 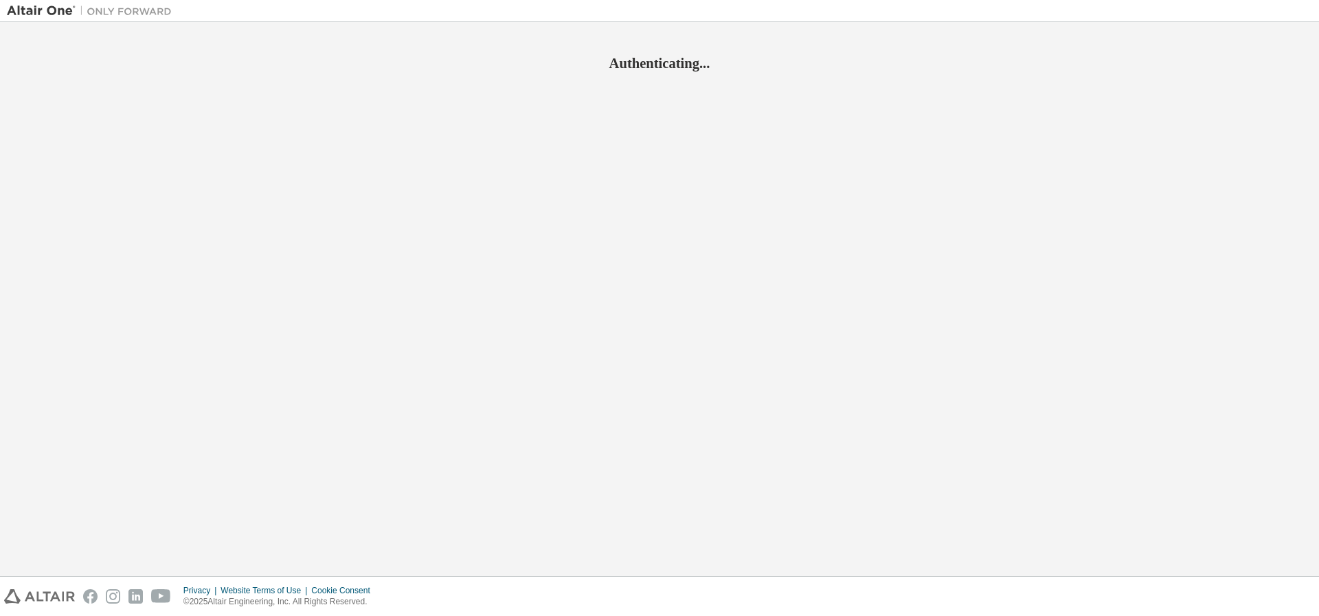 I want to click on img: facebook.svg, so click(x=90, y=596).